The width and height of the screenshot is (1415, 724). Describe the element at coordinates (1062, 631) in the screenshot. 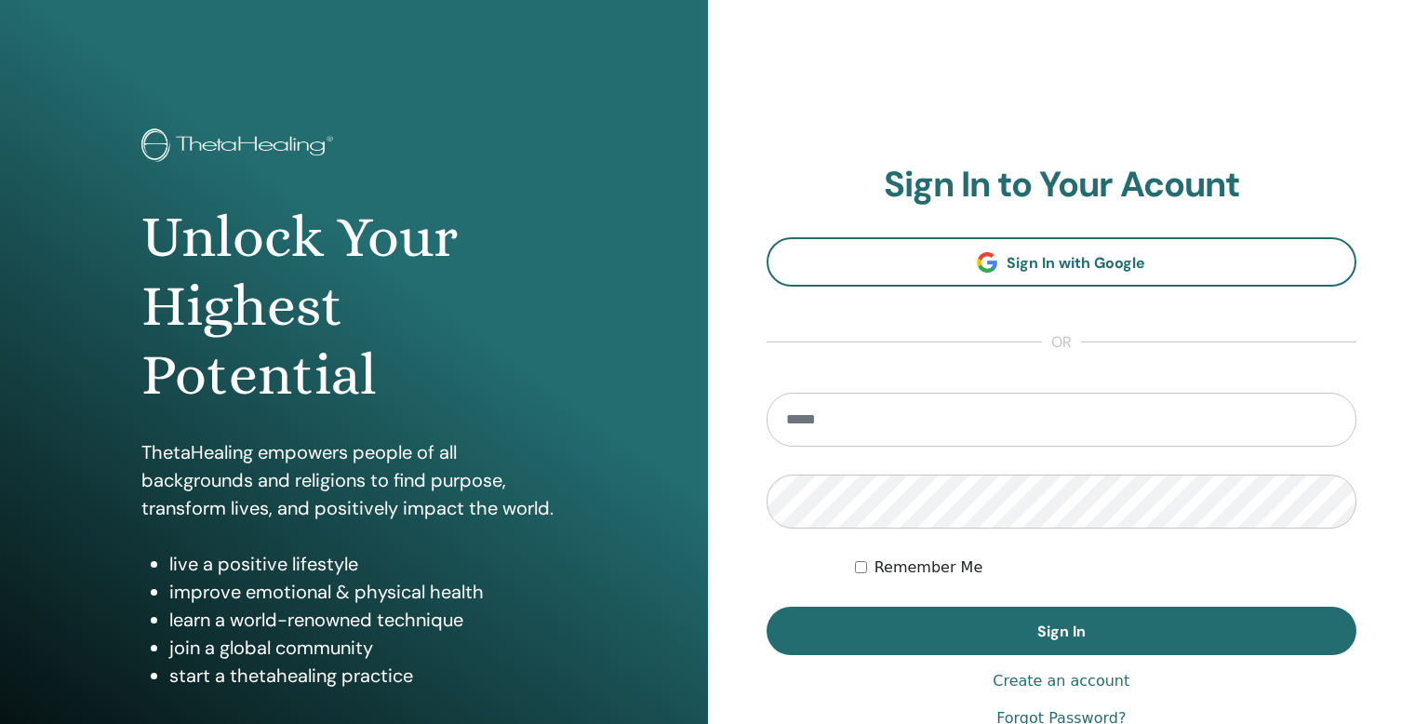

I see `button: Sign In` at that location.